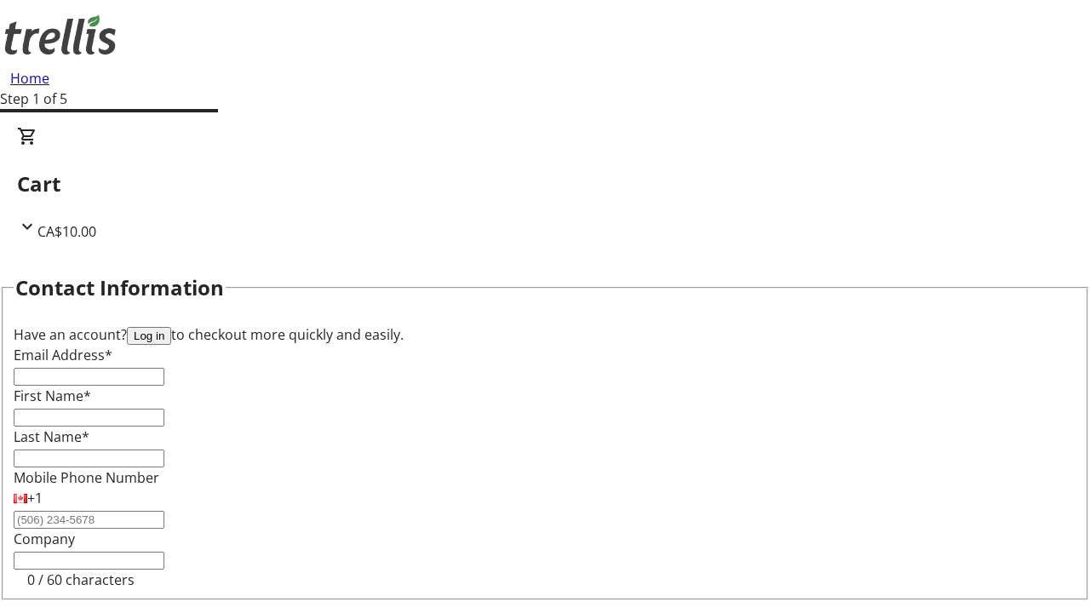  Describe the element at coordinates (149, 336) in the screenshot. I see `button: Log in` at that location.